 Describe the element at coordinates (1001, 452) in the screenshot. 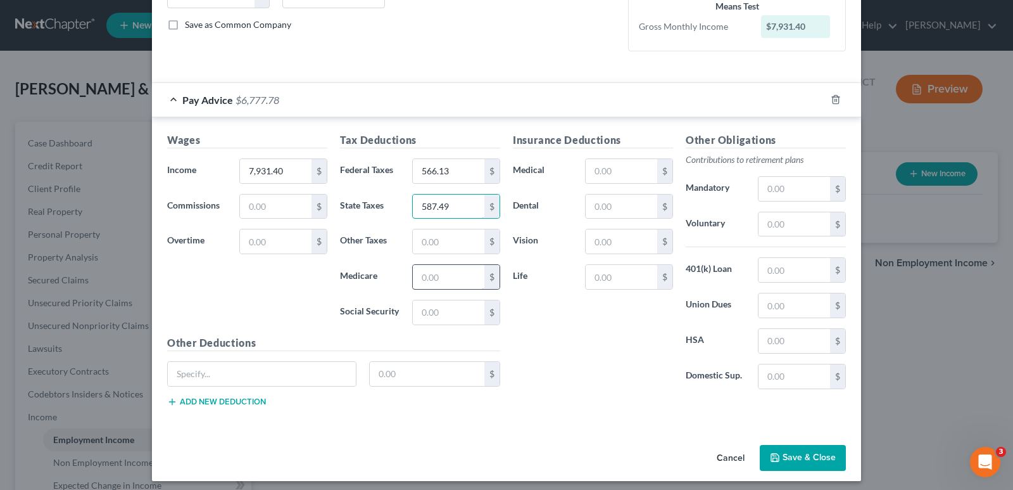

I see `span: 3` at that location.